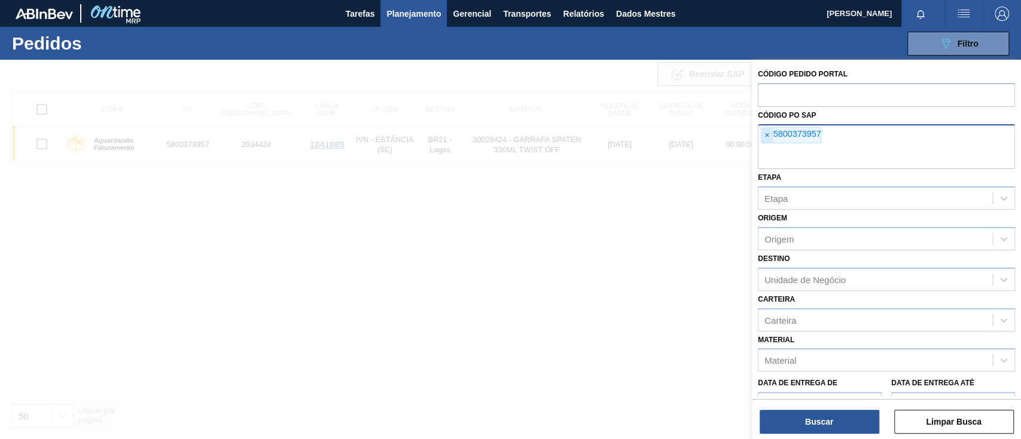 This screenshot has width=1021, height=439. I want to click on font: Relatórios, so click(583, 14).